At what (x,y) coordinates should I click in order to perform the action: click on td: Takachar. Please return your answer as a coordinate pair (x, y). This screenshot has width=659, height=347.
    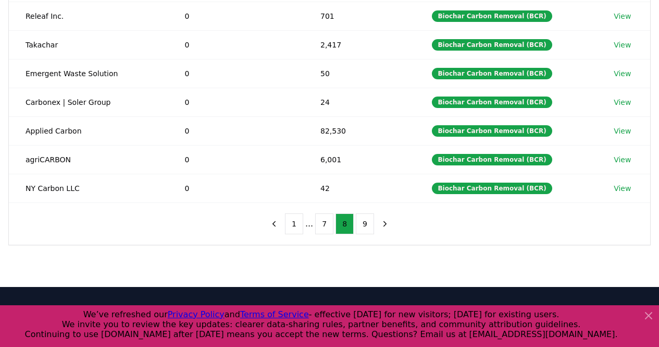
    Looking at the image, I should click on (88, 44).